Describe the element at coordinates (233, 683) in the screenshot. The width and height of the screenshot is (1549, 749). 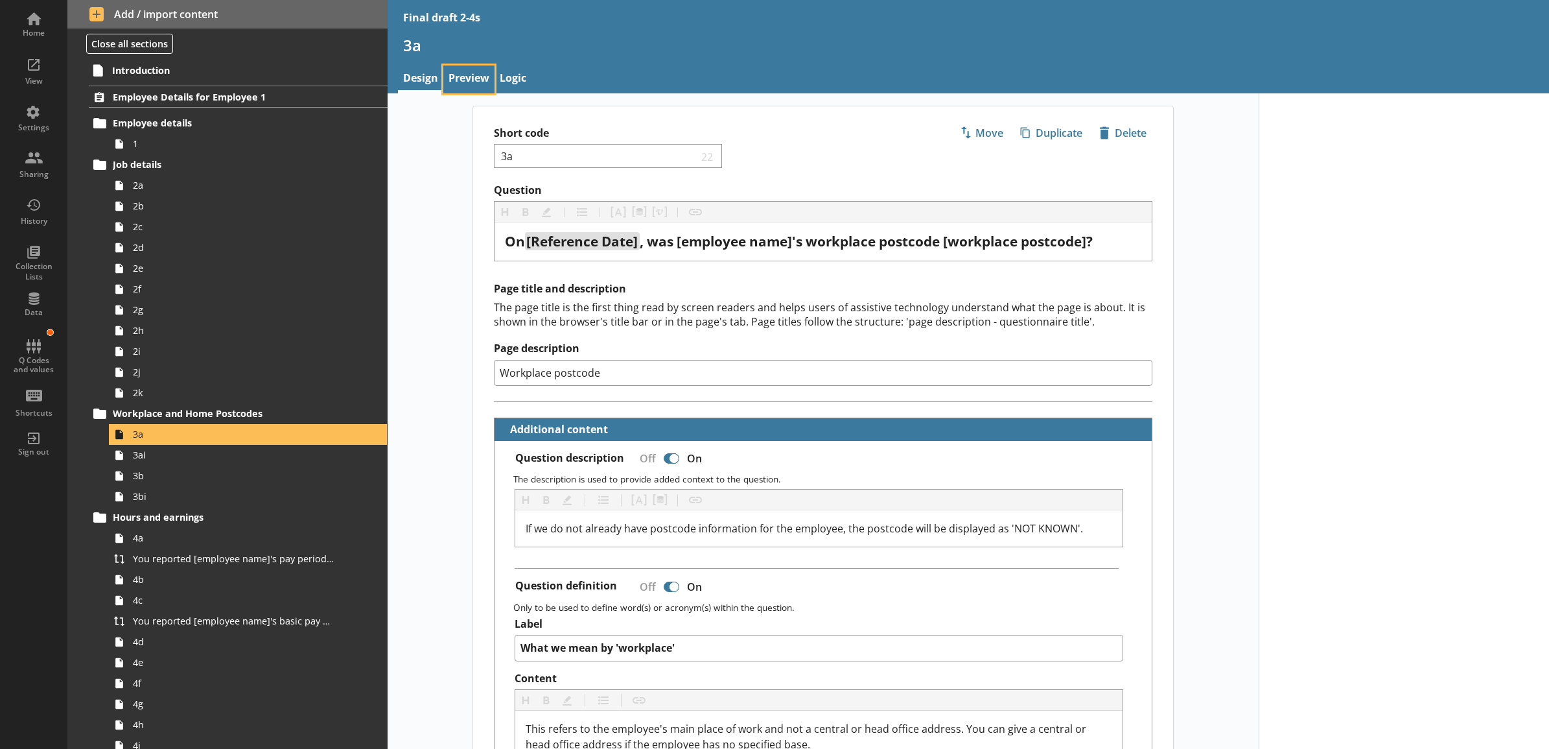
I see `span: 4f` at that location.